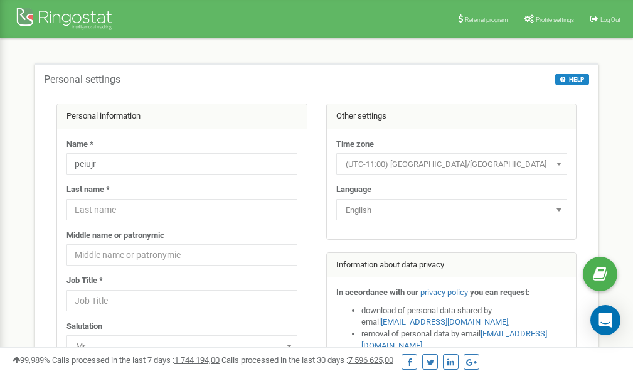  Describe the element at coordinates (82, 80) in the screenshot. I see `h5: Personal settings` at that location.